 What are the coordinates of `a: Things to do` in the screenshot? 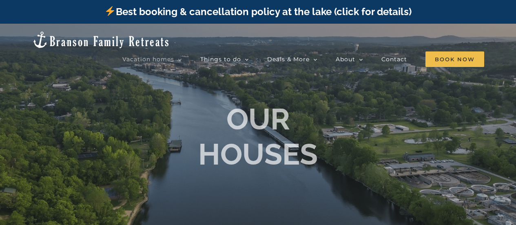 It's located at (224, 59).